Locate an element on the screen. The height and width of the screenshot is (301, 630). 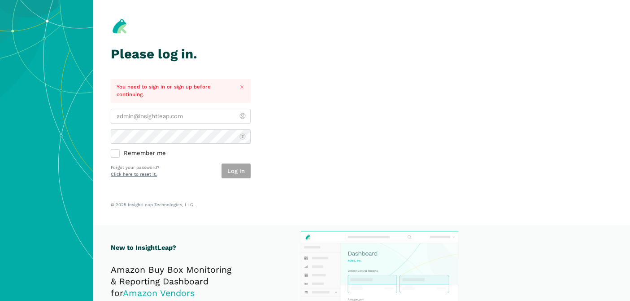
p: You need to sign in or sign up before continuing. is located at coordinates (174, 91).